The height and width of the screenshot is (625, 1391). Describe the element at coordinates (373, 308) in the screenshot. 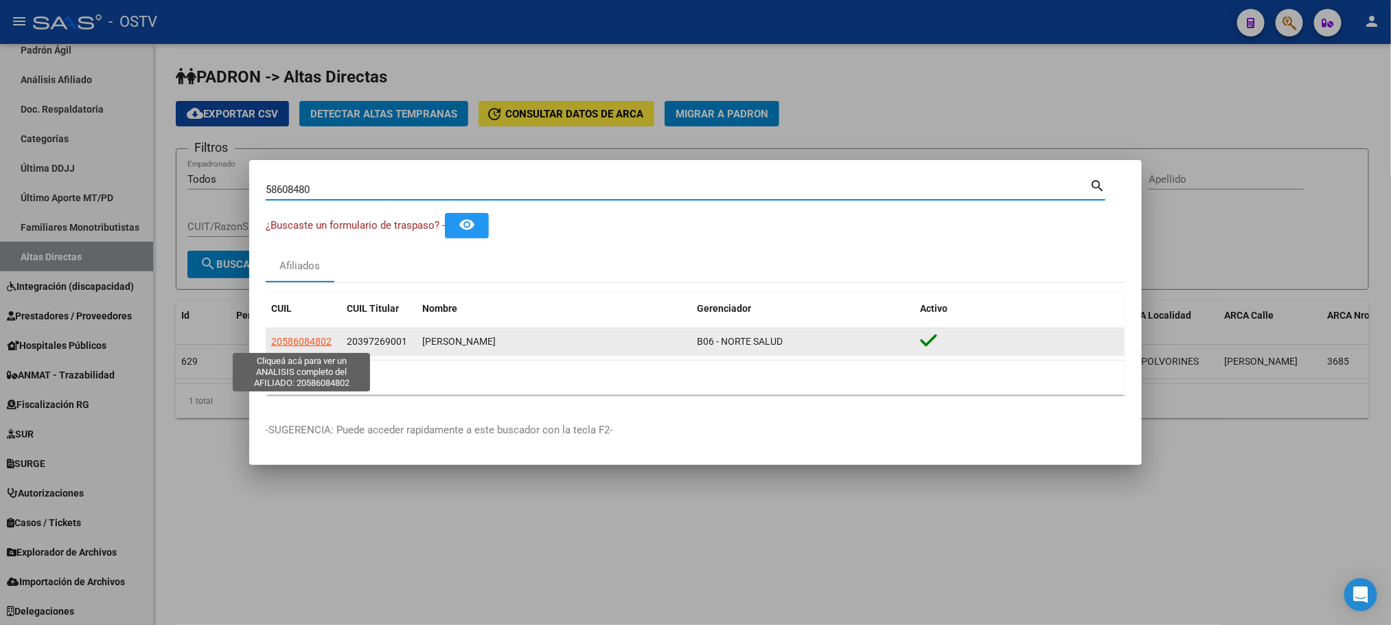

I see `span: CUIL Titular` at that location.